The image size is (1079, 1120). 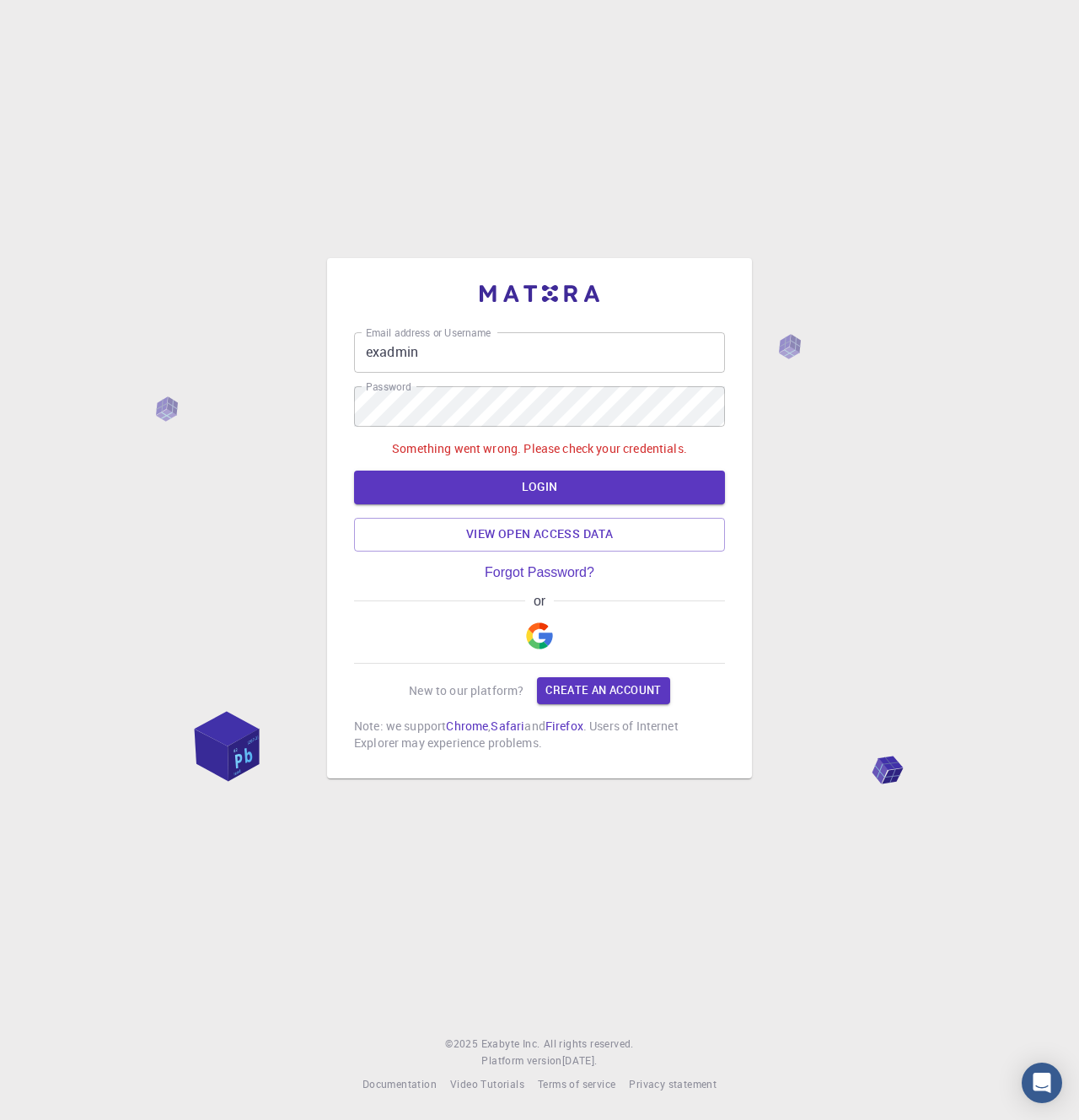 What do you see at coordinates (540, 449) in the screenshot?
I see `p: Something went wrong. Please check your credentials.` at bounding box center [540, 449].